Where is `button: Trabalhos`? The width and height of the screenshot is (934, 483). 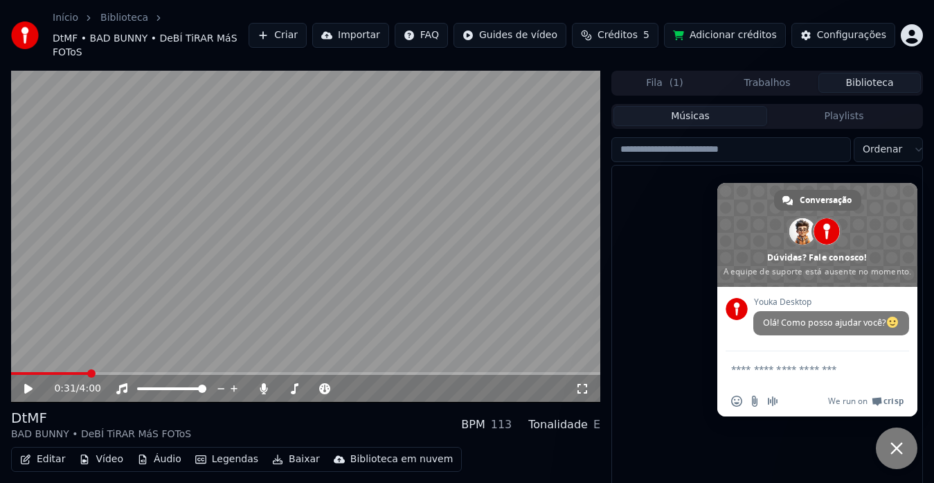
button: Trabalhos is located at coordinates (767, 82).